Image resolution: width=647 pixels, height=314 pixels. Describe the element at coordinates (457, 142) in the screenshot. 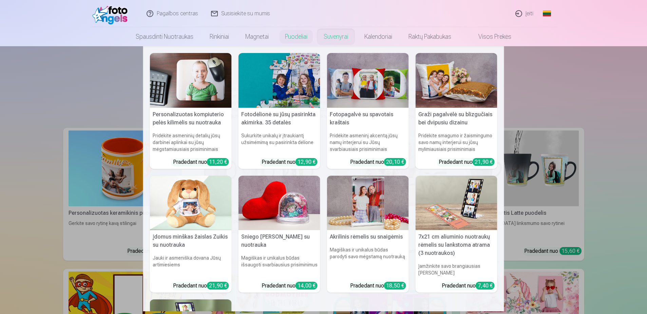

I see `h6: Pridėkite smagumo ir žaismingumo savo namų interjerui su jūsų mylimiausiais prisiminimais` at that location.